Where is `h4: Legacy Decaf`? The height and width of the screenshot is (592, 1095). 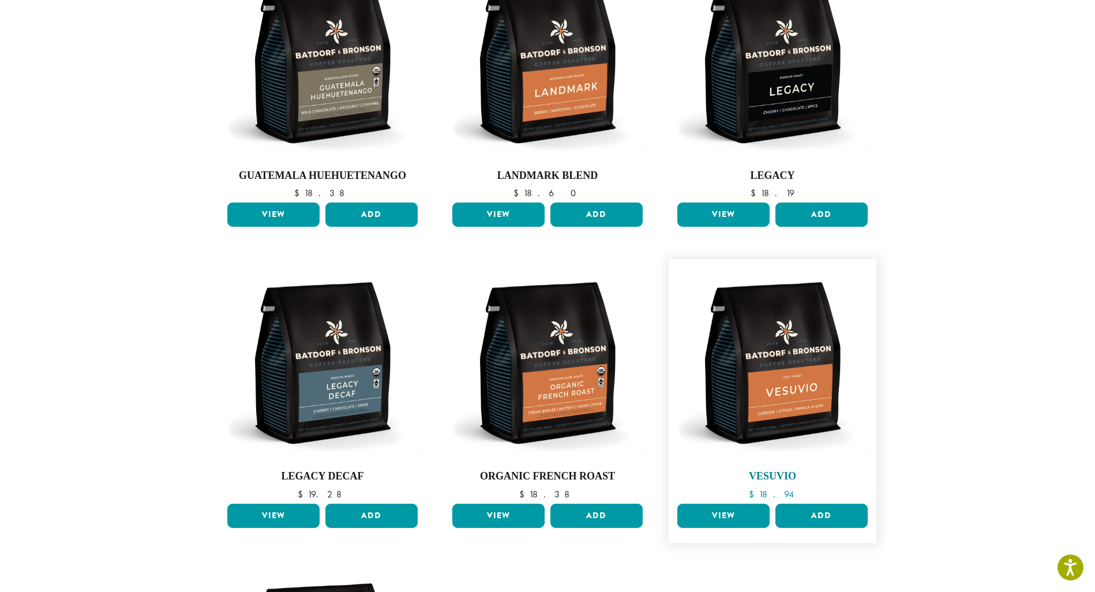
h4: Legacy Decaf is located at coordinates (323, 477).